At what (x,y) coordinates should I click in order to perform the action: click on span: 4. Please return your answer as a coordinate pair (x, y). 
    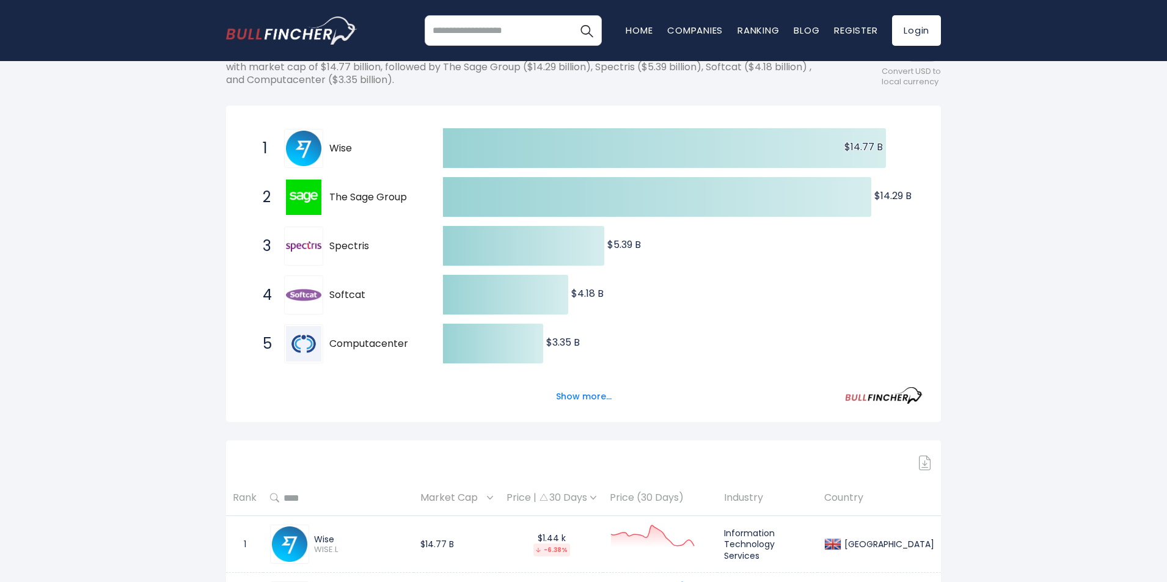
    Looking at the image, I should click on (263, 295).